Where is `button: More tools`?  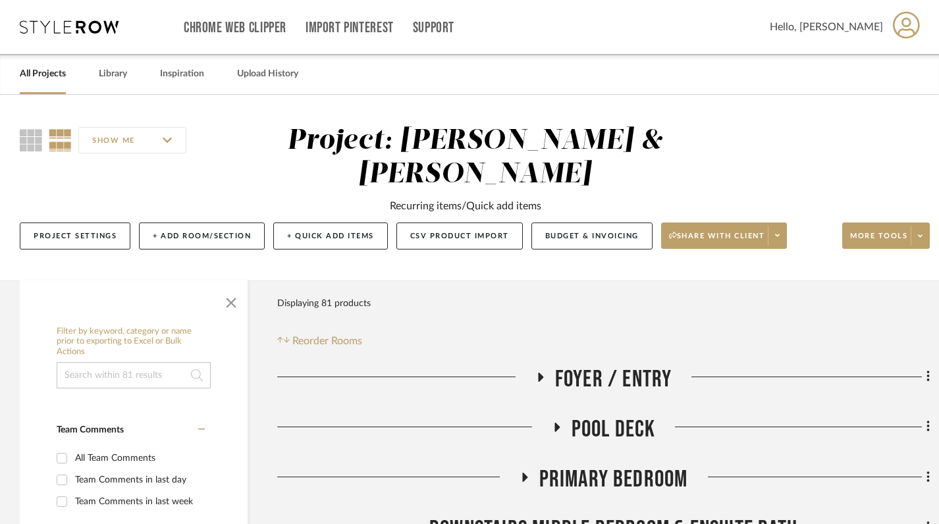 button: More tools is located at coordinates (885, 236).